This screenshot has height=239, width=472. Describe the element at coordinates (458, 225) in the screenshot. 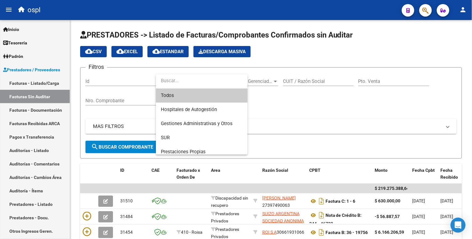

I see `div: Open Intercom Messenger` at that location.